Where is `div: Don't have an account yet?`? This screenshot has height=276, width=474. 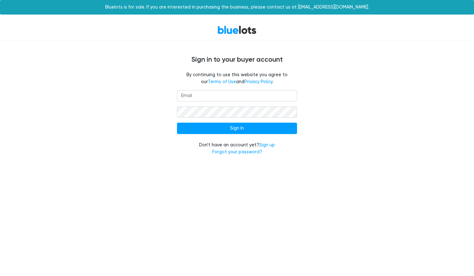 div: Don't have an account yet? is located at coordinates (237, 148).